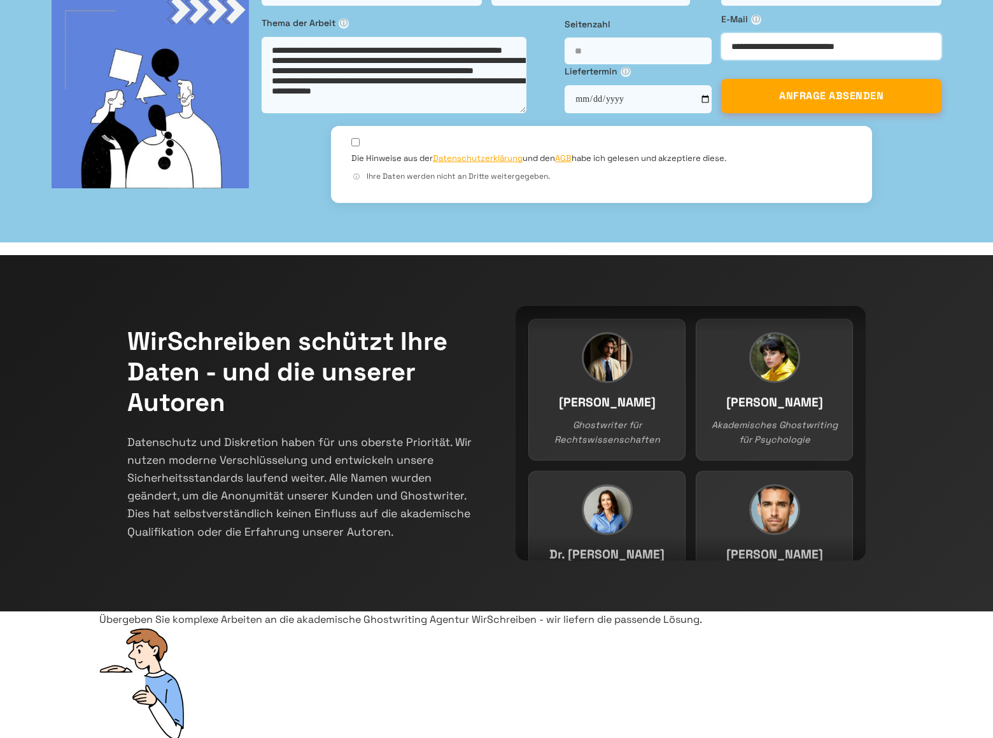 The height and width of the screenshot is (738, 993). I want to click on div: Team members continuous slider, so click(690, 433).